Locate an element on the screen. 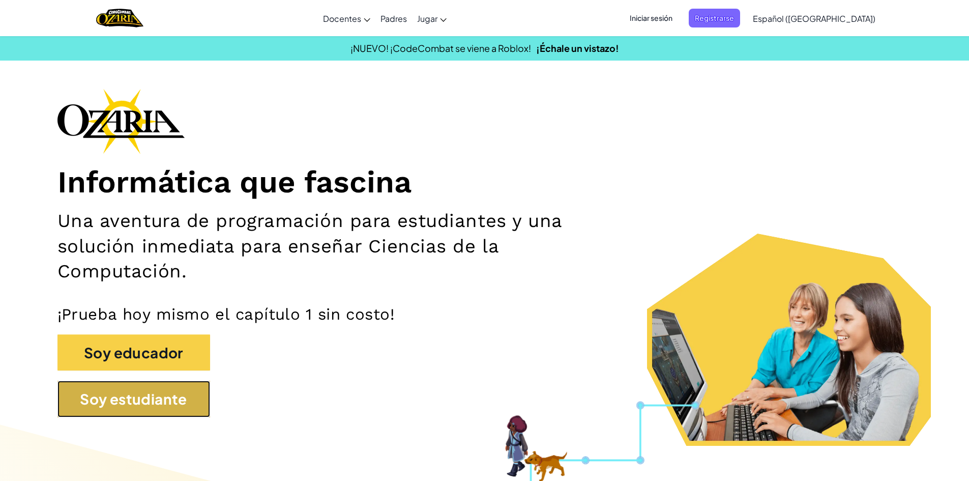 The image size is (969, 481). img: Home is located at coordinates (120, 18).